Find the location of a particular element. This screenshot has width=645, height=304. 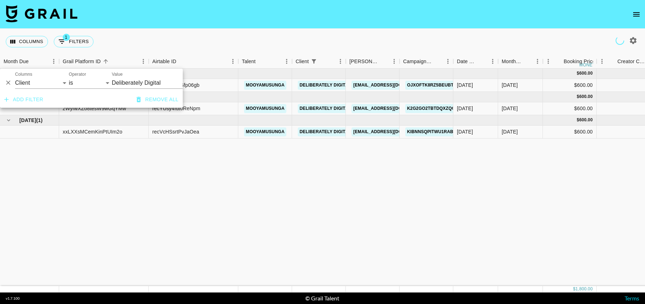

div: 1,800.00 is located at coordinates (585, 289).